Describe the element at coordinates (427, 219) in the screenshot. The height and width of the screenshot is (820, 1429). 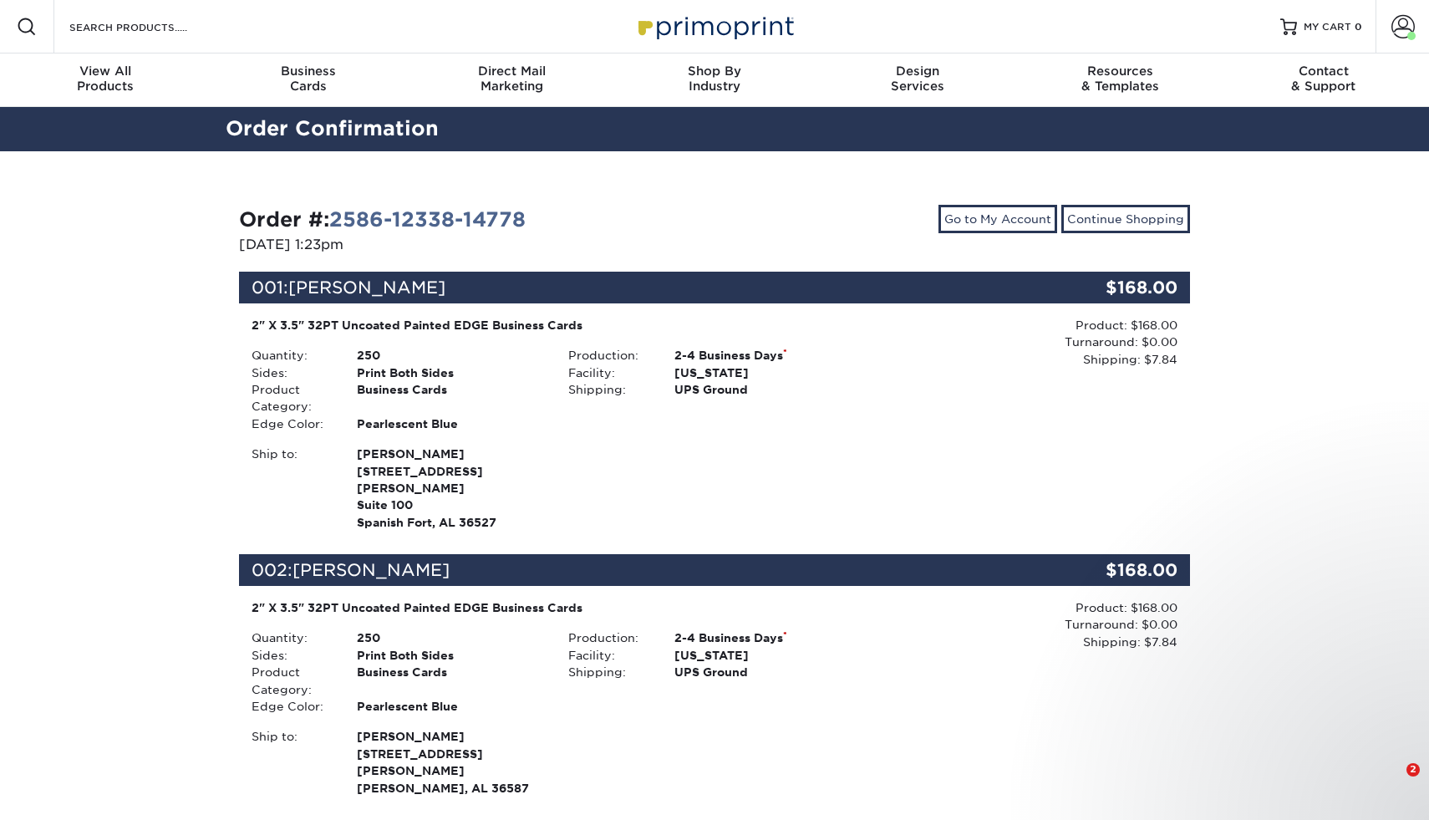
I see `a: 2586-12338-14778` at that location.